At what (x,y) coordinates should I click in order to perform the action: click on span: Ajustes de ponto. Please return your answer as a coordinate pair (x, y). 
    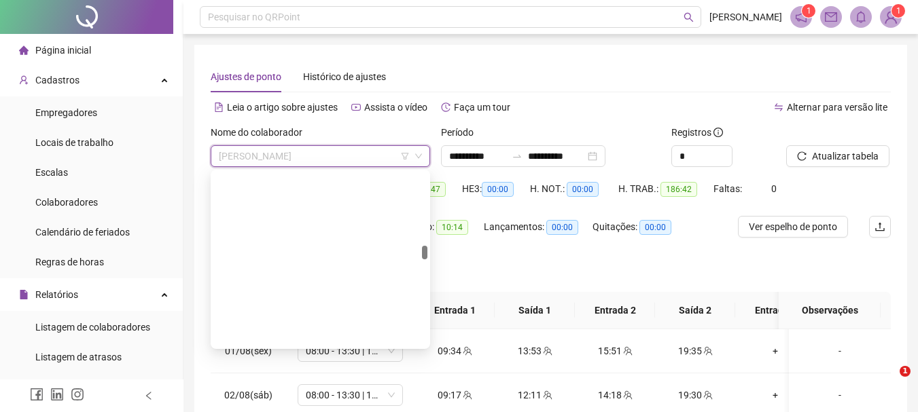
    Looking at the image, I should click on (246, 77).